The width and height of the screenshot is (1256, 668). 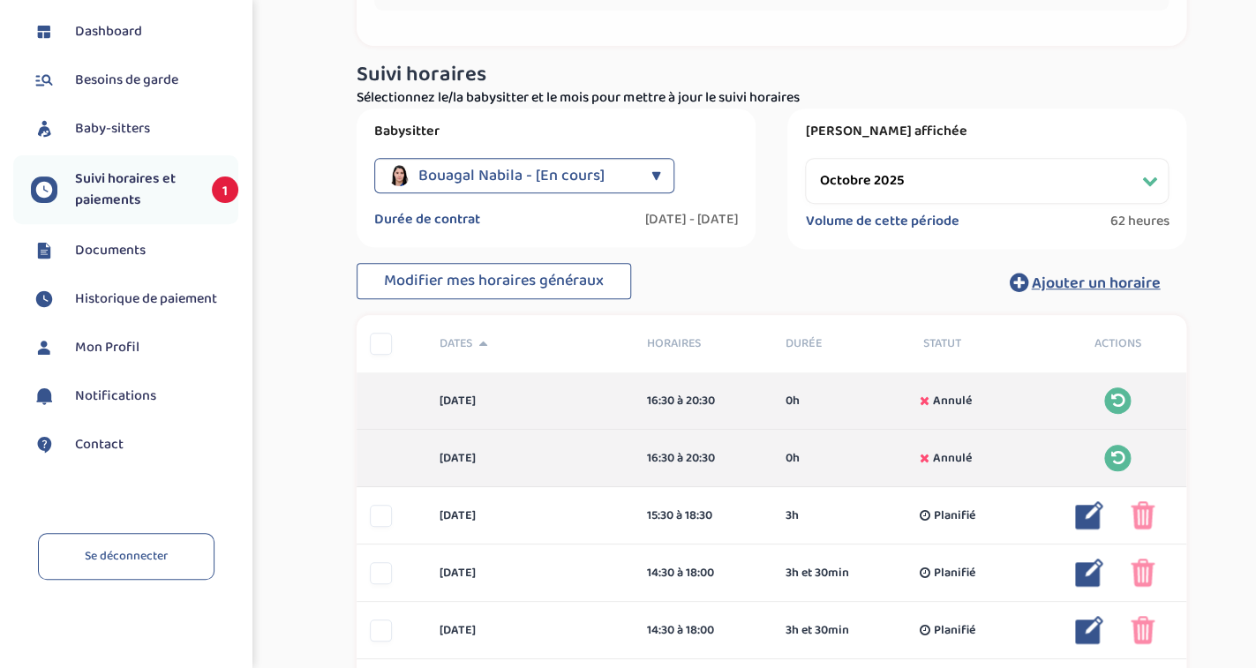 I want to click on span: Historique de paiement, so click(x=146, y=299).